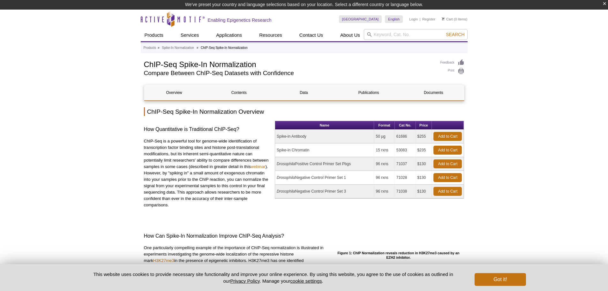  I want to click on th: Format, so click(384, 125).